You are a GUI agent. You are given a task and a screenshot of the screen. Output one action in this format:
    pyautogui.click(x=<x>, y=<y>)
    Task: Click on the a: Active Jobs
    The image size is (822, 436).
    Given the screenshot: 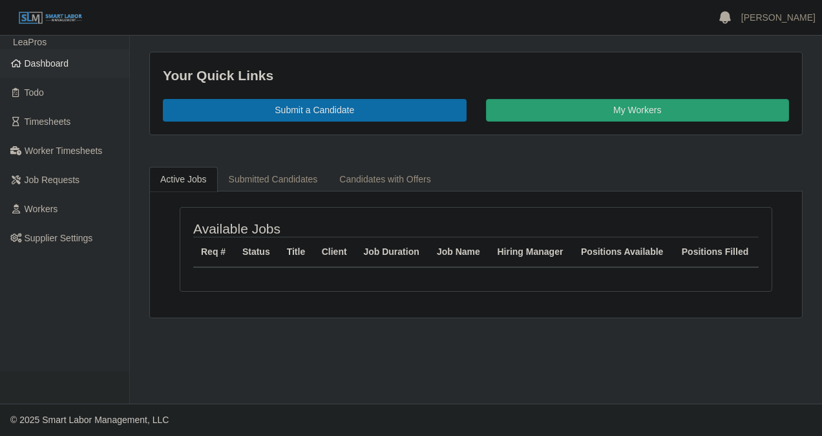 What is the action you would take?
    pyautogui.click(x=184, y=179)
    